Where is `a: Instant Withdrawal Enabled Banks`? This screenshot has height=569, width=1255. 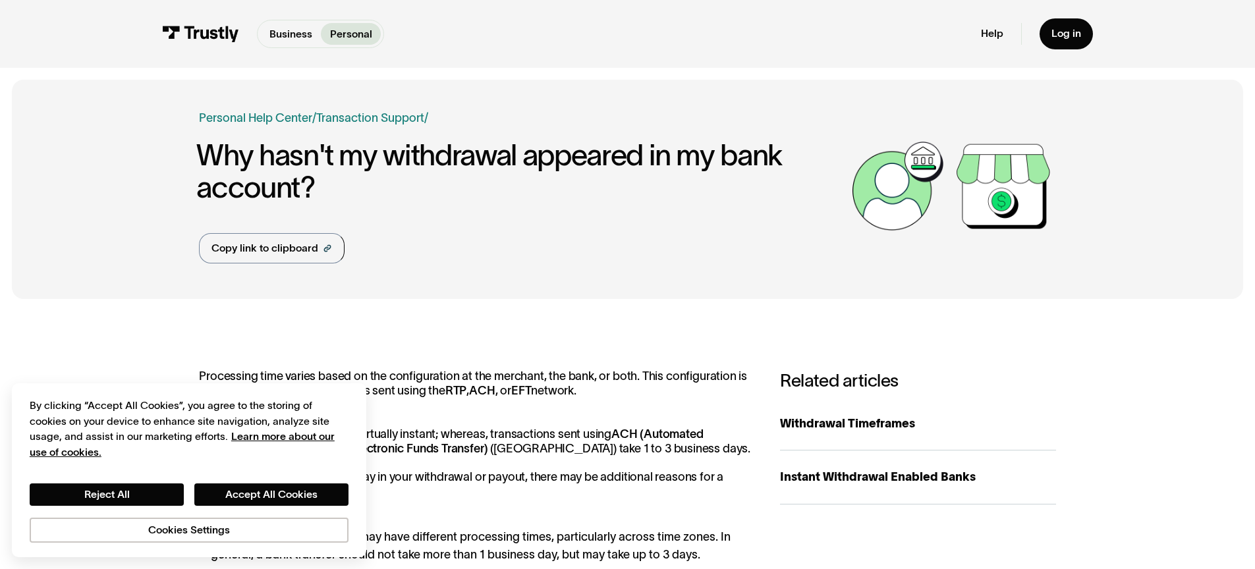
a: Instant Withdrawal Enabled Banks is located at coordinates (918, 478).